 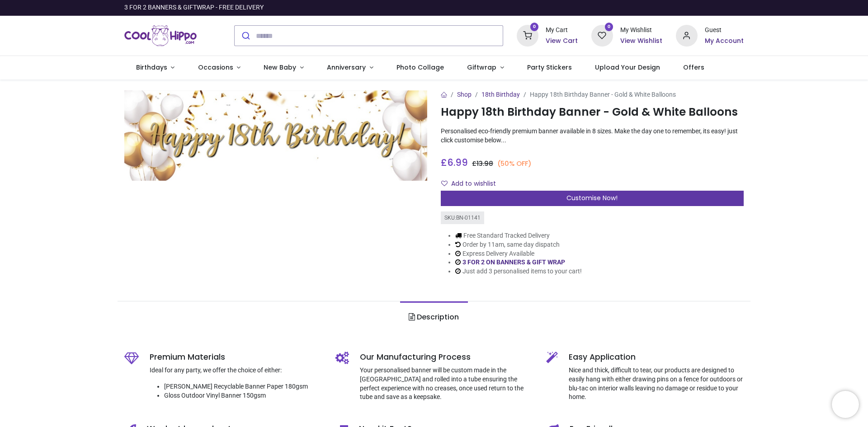 I want to click on div: SKU: BN-01141, so click(x=462, y=218).